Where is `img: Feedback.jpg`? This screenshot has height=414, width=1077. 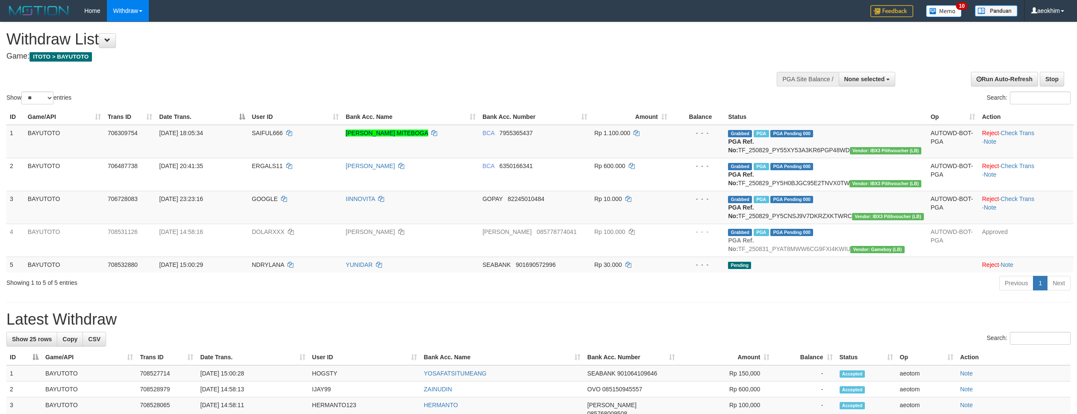
img: Feedback.jpg is located at coordinates (892, 11).